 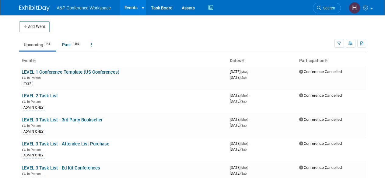 What do you see at coordinates (38, 45) in the screenshot?
I see `a: Upcoming143` at bounding box center [38, 45].